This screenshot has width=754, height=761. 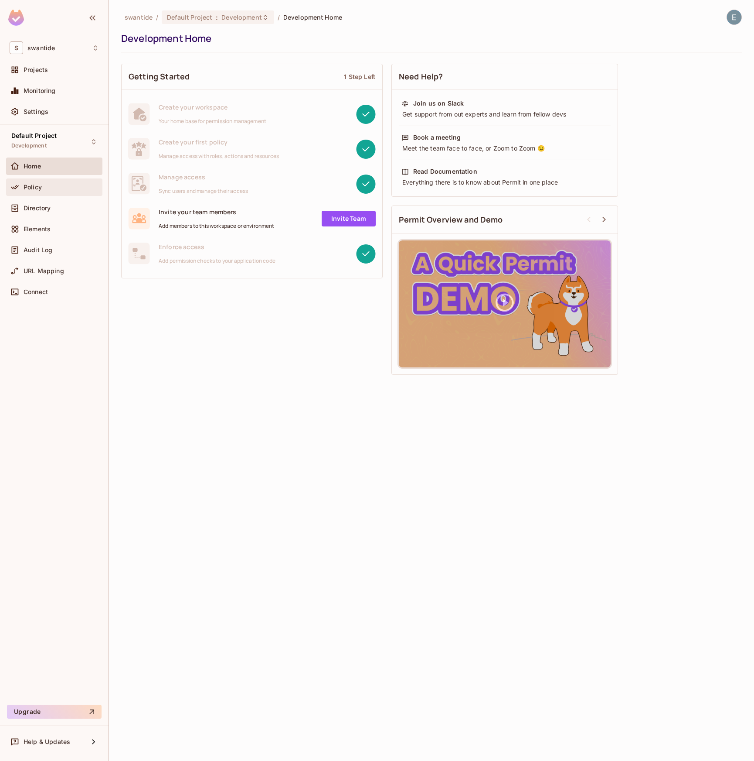 What do you see at coordinates (217, 212) in the screenshot?
I see `span: Invite your team members` at bounding box center [217, 212].